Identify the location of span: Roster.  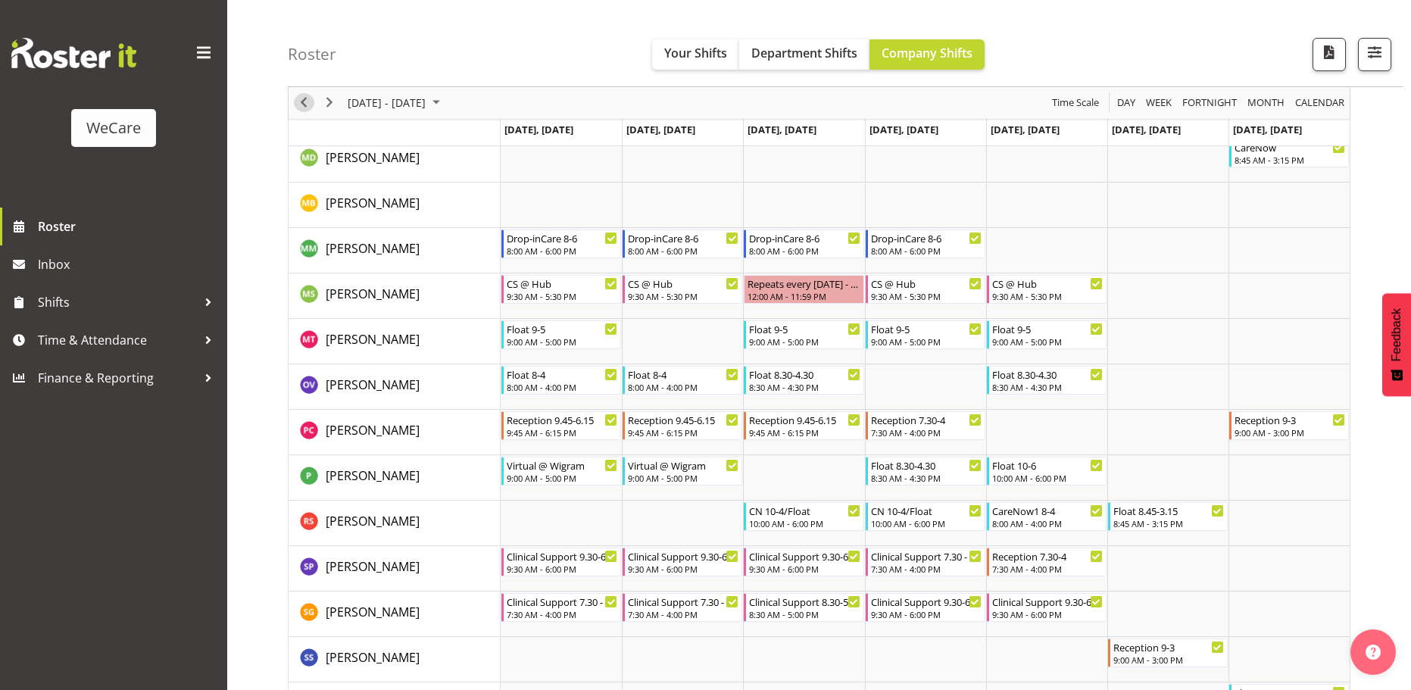
(129, 226).